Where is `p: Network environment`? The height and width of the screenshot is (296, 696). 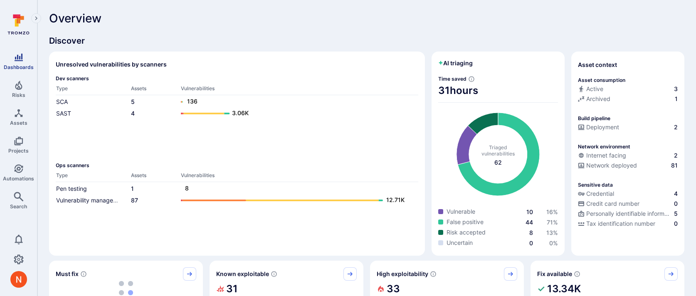
p: Network environment is located at coordinates (604, 146).